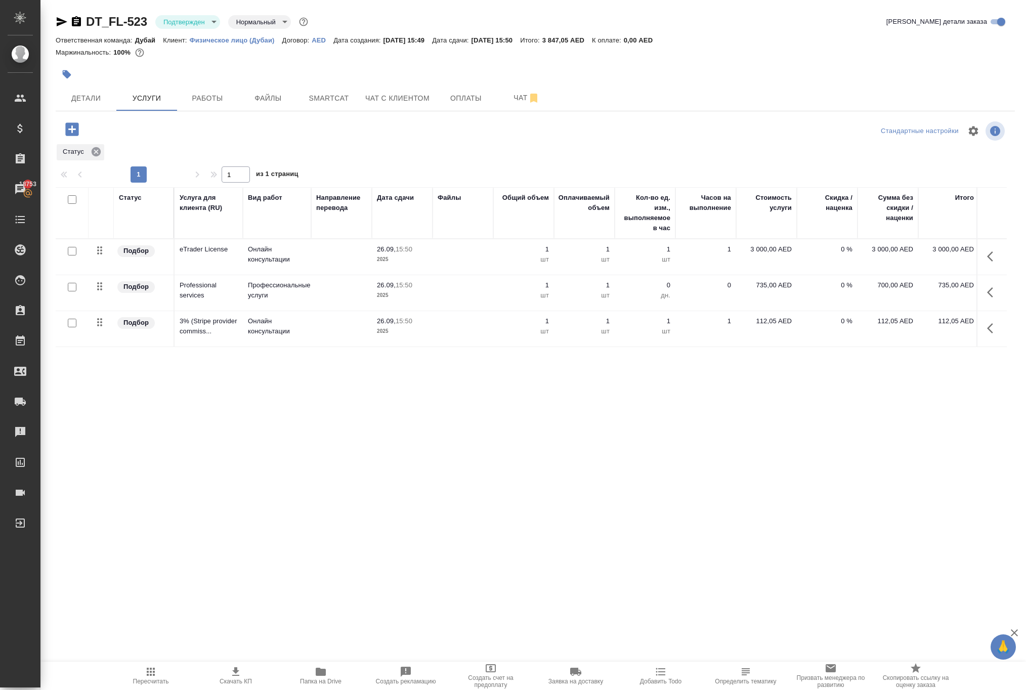  Describe the element at coordinates (236, 40) in the screenshot. I see `p: Физическое лицо (Дубаи)` at that location.